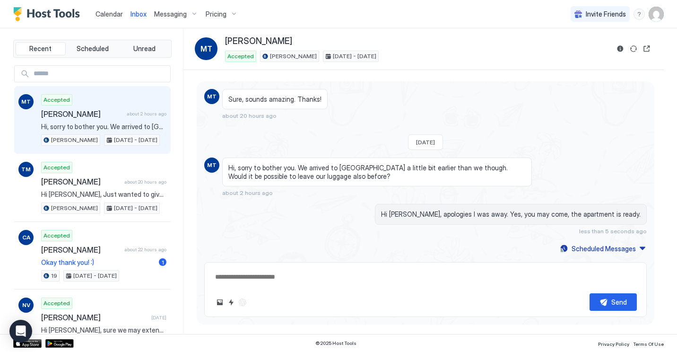 The height and width of the screenshot is (352, 677). I want to click on button: Reservation information, so click(620, 49).